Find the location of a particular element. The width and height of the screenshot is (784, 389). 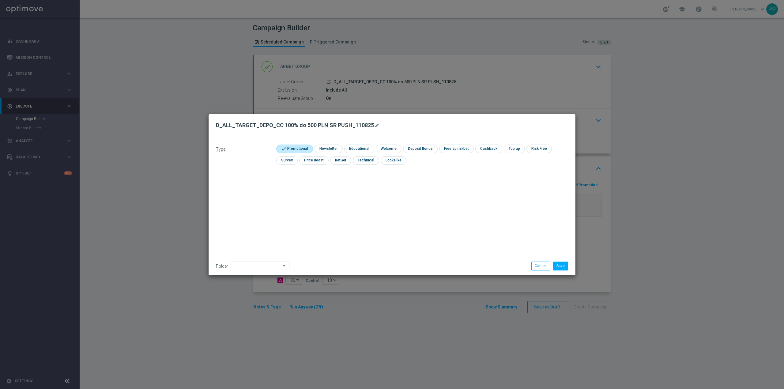

button: mode_edit is located at coordinates (377, 125).